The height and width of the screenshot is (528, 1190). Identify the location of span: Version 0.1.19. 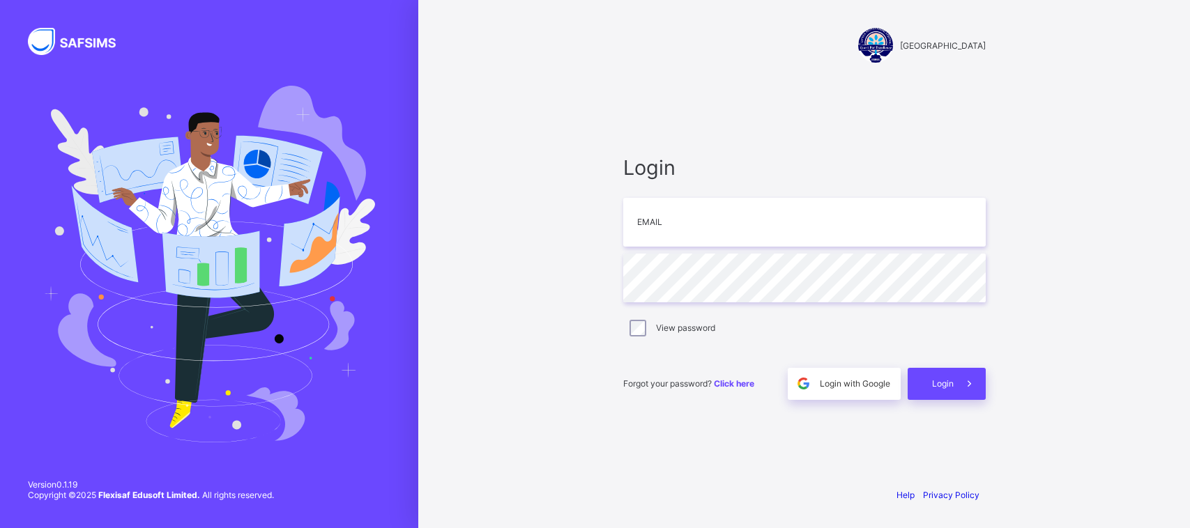
(151, 484).